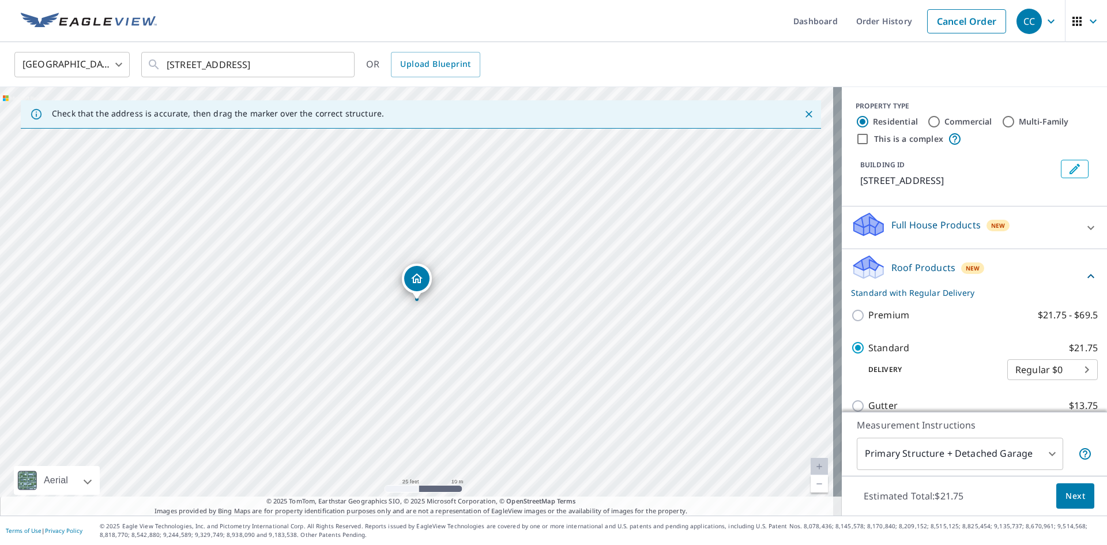 The width and height of the screenshot is (1107, 545). What do you see at coordinates (913, 496) in the screenshot?
I see `p: Estimated Total: $21.75` at bounding box center [913, 496].